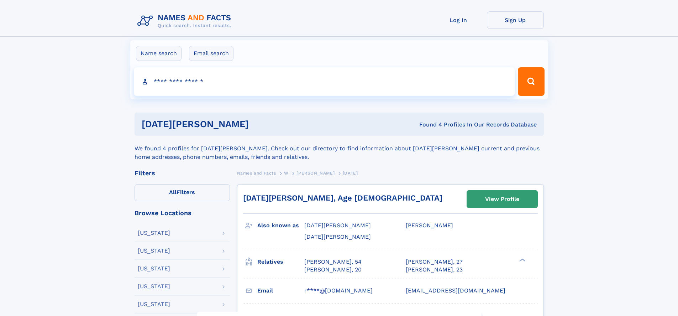 Image resolution: width=678 pixels, height=316 pixels. What do you see at coordinates (286, 173) in the screenshot?
I see `span: W` at bounding box center [286, 173].